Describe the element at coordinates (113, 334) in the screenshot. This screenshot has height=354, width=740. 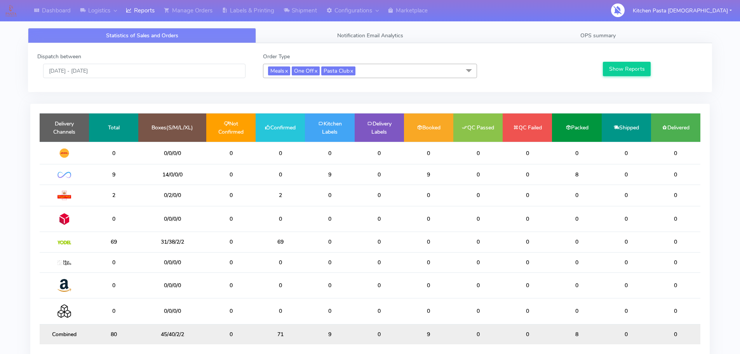
I see `td: 80` at that location.